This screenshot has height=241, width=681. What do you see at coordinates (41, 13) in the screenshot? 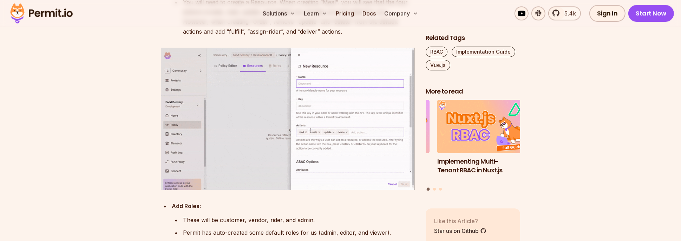
I see `img: Permit logo` at bounding box center [41, 13].